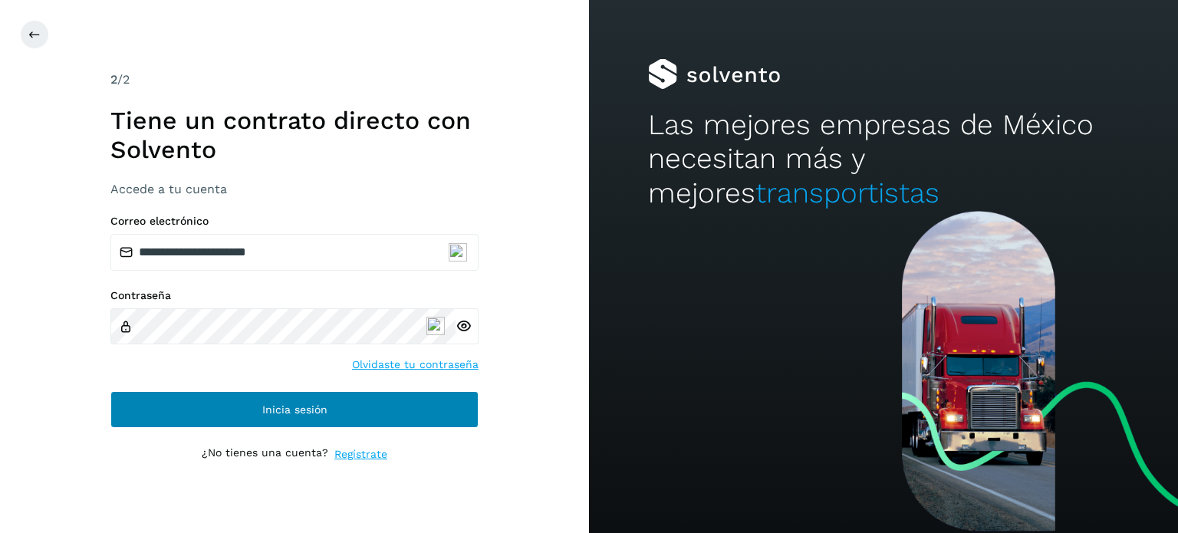  What do you see at coordinates (360, 454) in the screenshot?
I see `a: Regístrate` at bounding box center [360, 454].